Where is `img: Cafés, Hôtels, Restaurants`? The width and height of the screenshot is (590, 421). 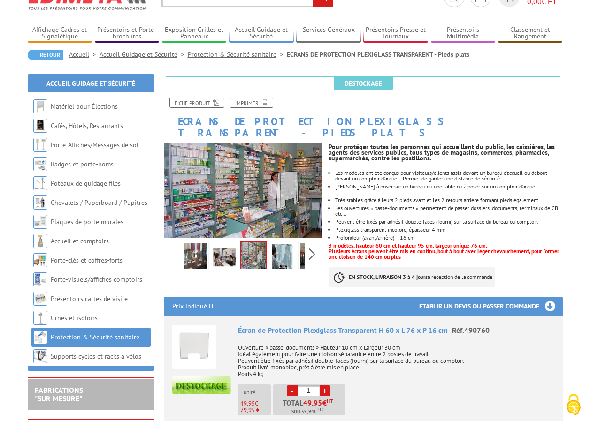 img: Cafés, Hôtels, Restaurants is located at coordinates (40, 126).